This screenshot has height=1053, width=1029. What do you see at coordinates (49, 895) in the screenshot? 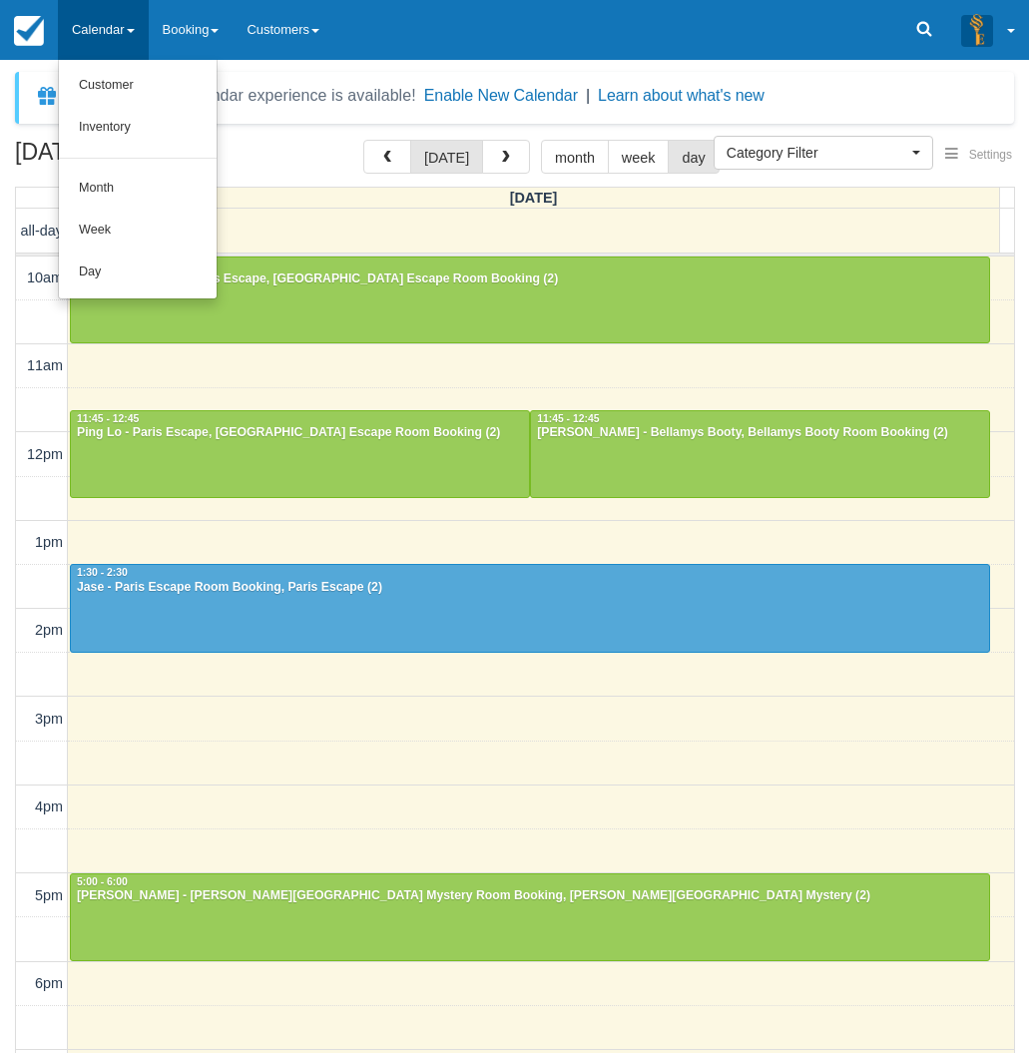
I see `span: 5pm` at bounding box center [49, 895].